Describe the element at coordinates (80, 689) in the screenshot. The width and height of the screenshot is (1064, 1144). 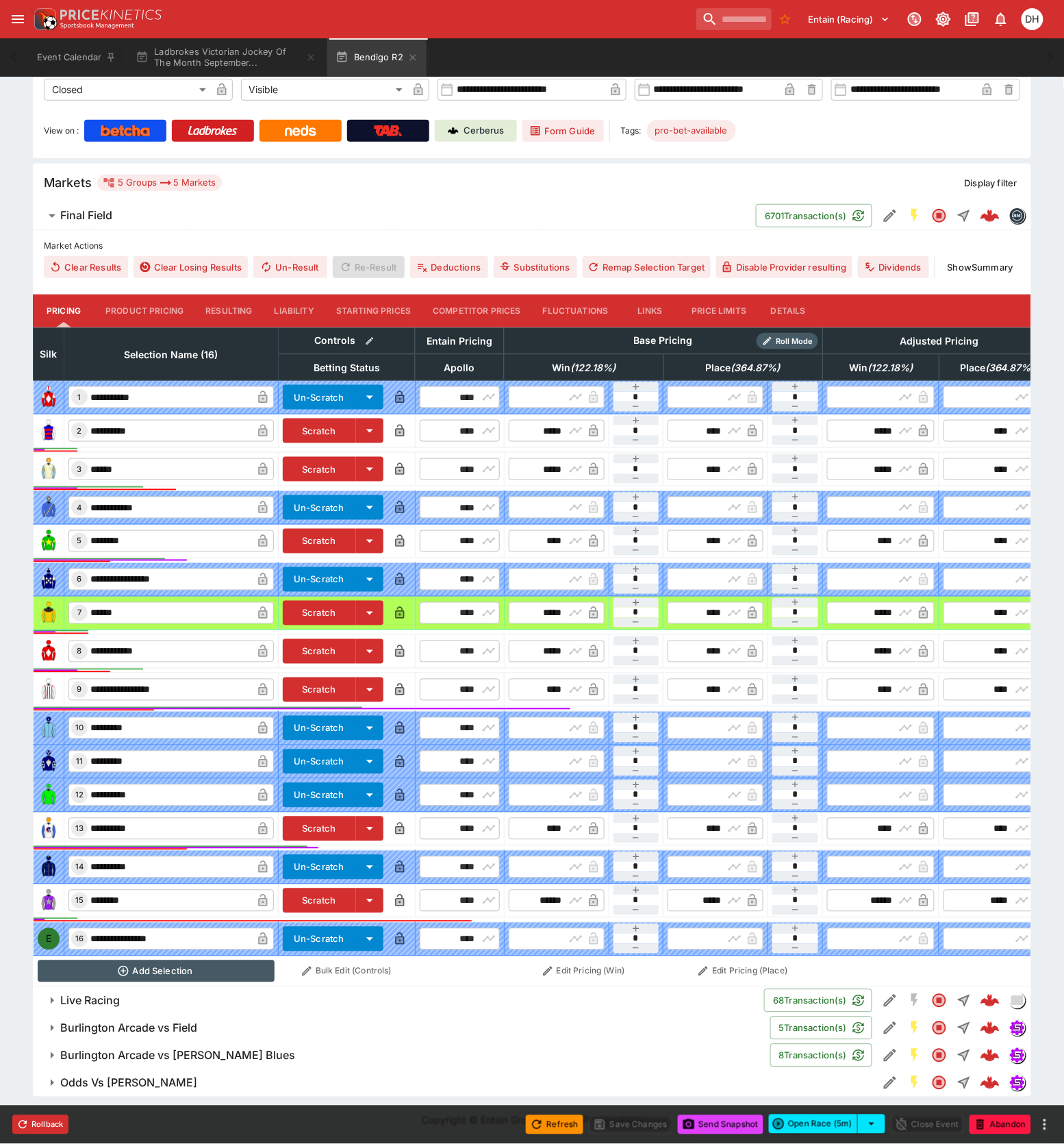
I see `span: 9` at that location.